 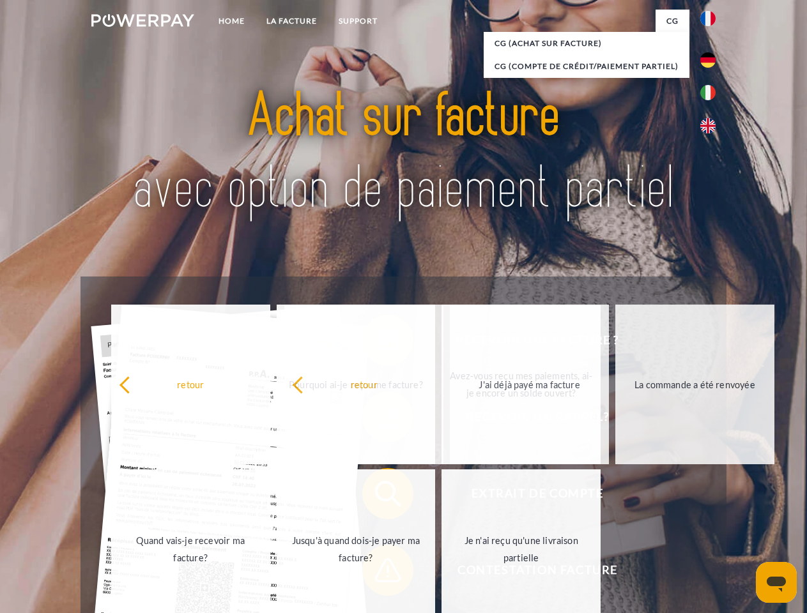 What do you see at coordinates (356, 550) in the screenshot?
I see `div: Jusqu'à quand dois-je payer ma facture?` at bounding box center [356, 550].